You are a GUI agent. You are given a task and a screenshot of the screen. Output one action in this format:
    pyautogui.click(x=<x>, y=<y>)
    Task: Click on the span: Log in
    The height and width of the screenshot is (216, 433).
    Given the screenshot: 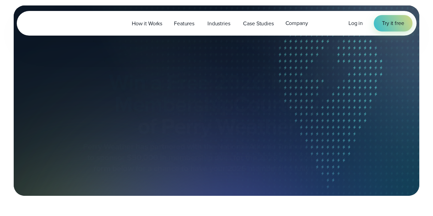 What is the action you would take?
    pyautogui.click(x=356, y=23)
    